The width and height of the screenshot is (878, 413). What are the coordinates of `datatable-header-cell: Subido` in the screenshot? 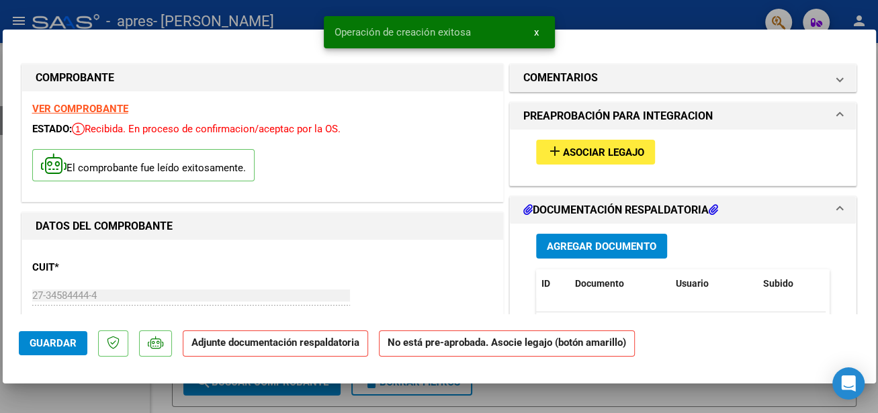 It's located at (791, 283).